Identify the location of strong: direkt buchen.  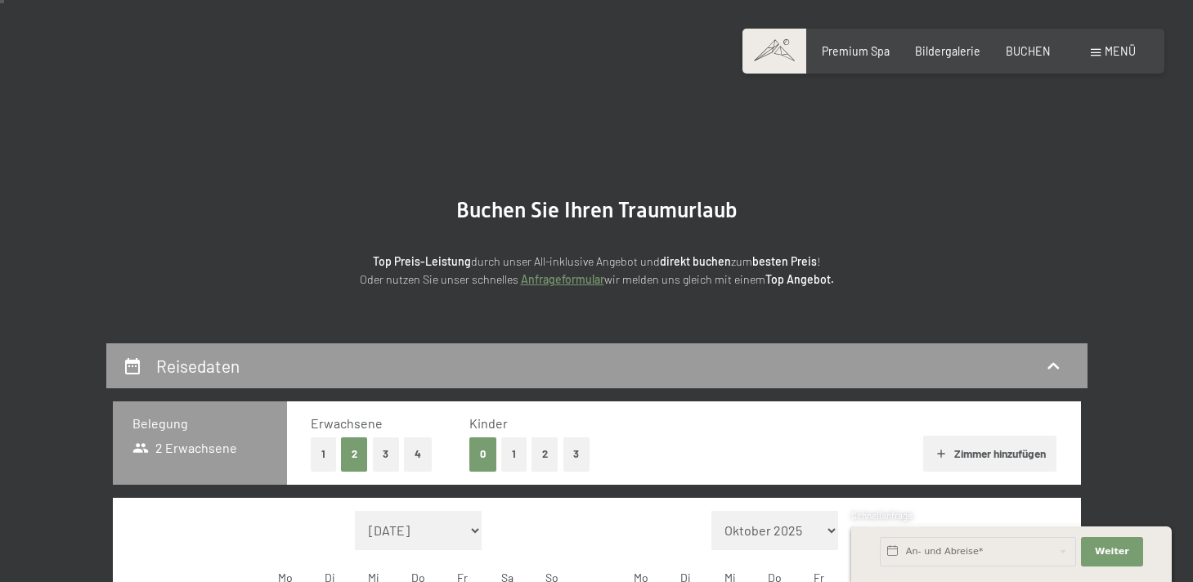
(695, 261).